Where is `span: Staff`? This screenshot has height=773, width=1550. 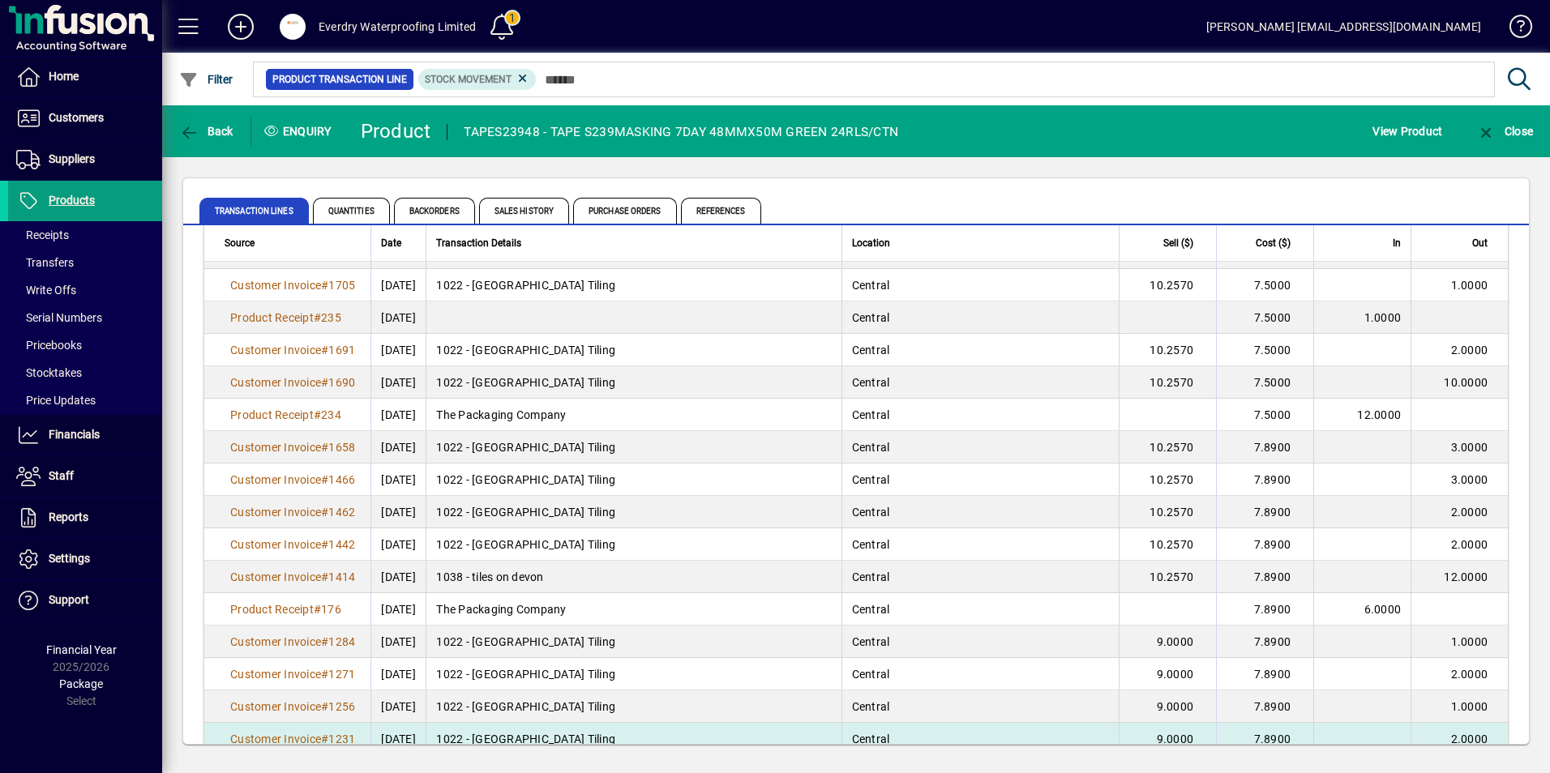 span: Staff is located at coordinates (61, 476).